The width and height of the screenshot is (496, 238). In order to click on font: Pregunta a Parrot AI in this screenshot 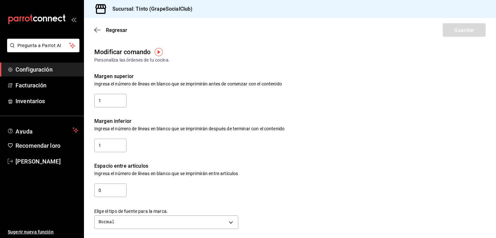, I will do `click(39, 45)`.